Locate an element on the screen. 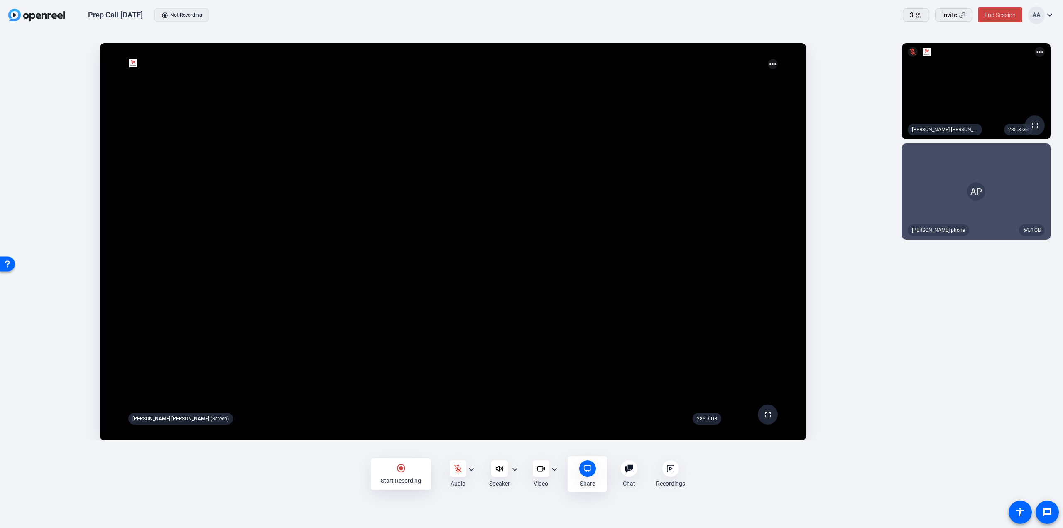  button: 3 is located at coordinates (916, 15).